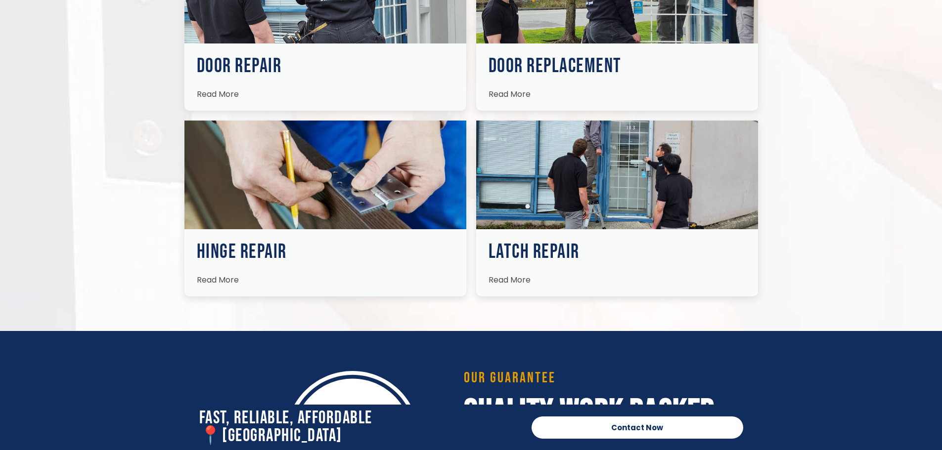 The width and height of the screenshot is (942, 450). I want to click on h3: Door Repair, so click(325, 66).